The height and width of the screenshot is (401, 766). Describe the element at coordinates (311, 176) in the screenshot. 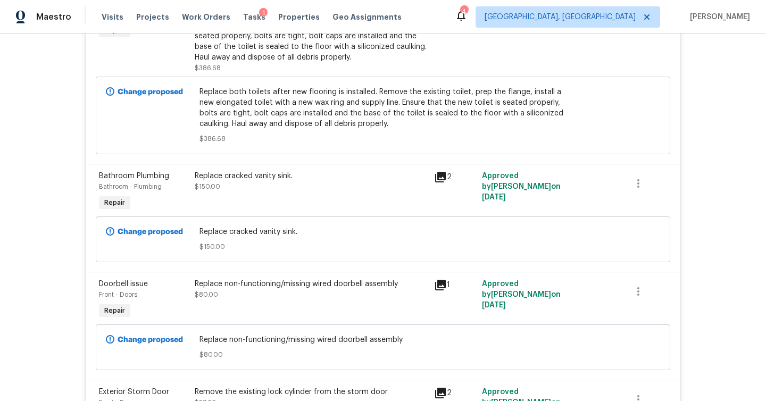

I see `div: Replace cracked vanity sink.` at that location.